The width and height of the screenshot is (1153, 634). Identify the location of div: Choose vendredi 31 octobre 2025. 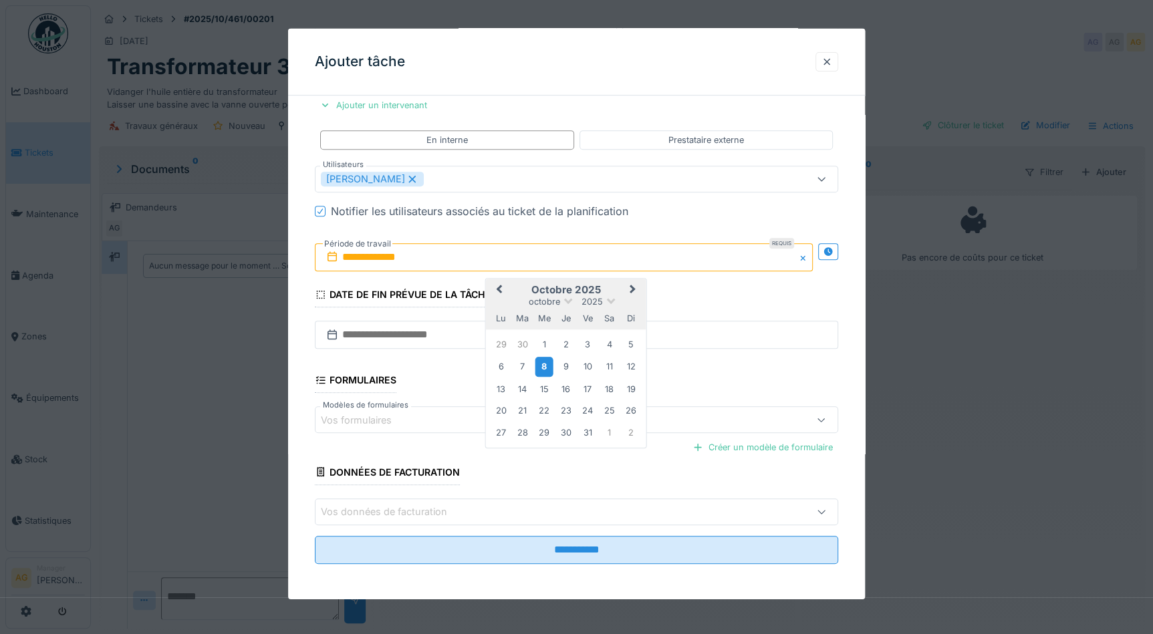
(588, 433).